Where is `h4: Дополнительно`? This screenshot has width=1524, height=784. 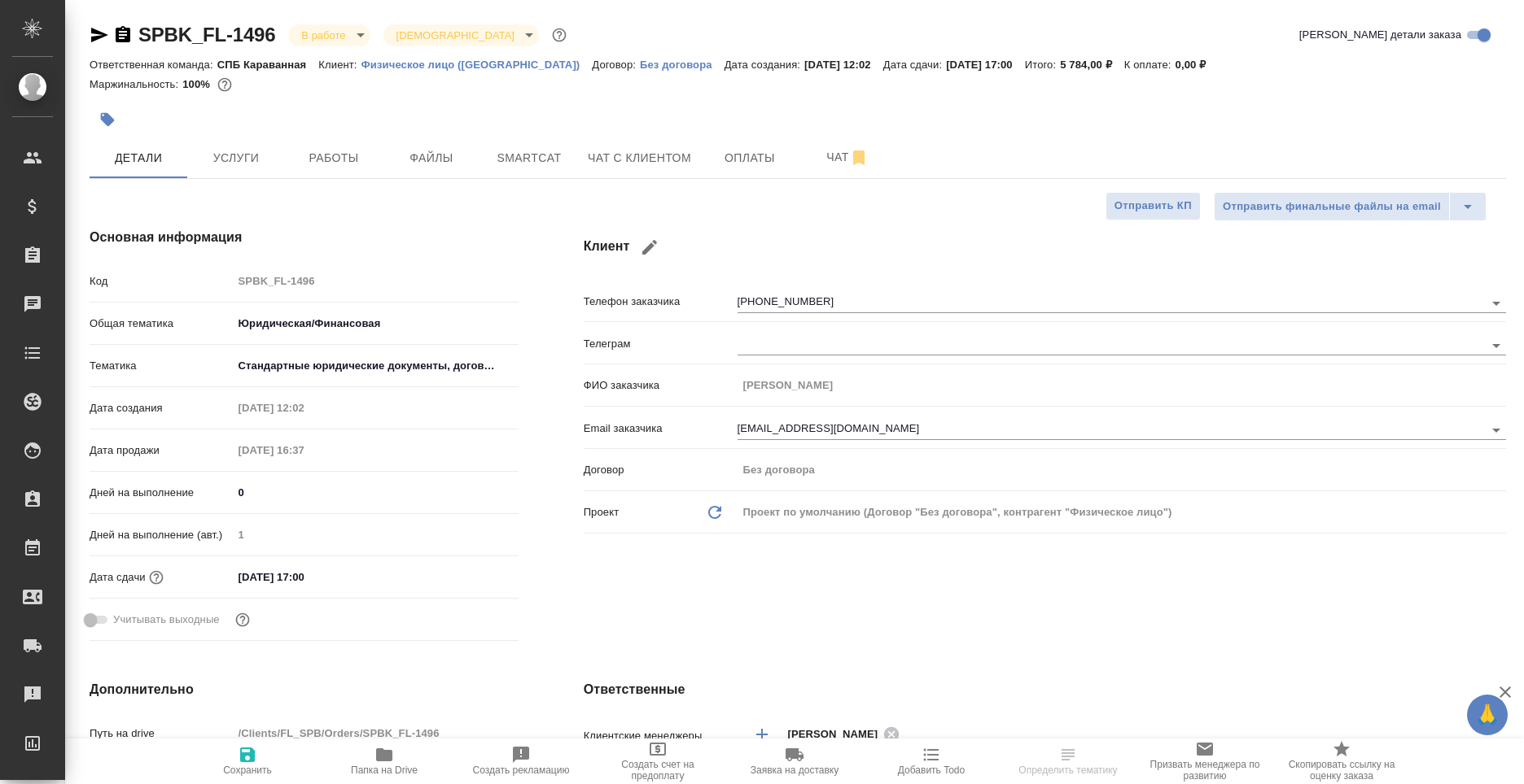 h4: Дополнительно is located at coordinates (303, 690).